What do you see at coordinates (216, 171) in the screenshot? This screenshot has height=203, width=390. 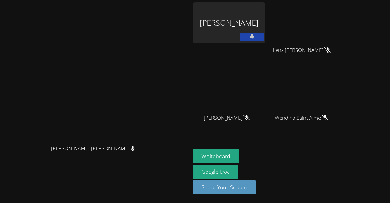 I see `a: Google Doc` at bounding box center [216, 171].